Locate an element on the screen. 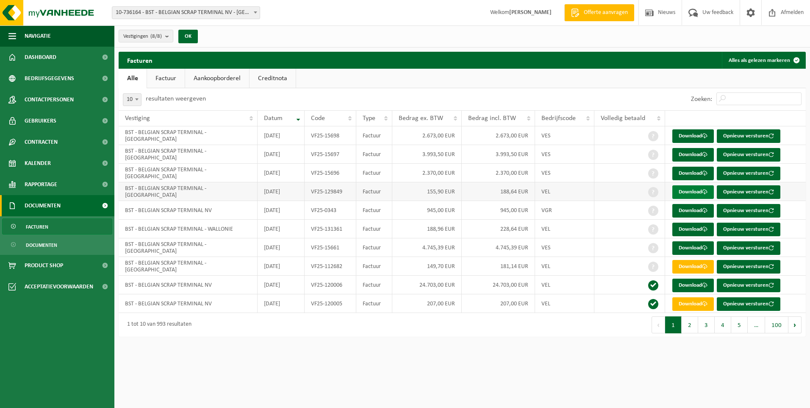 The width and height of the screenshot is (810, 408). span: Type is located at coordinates (369, 118).